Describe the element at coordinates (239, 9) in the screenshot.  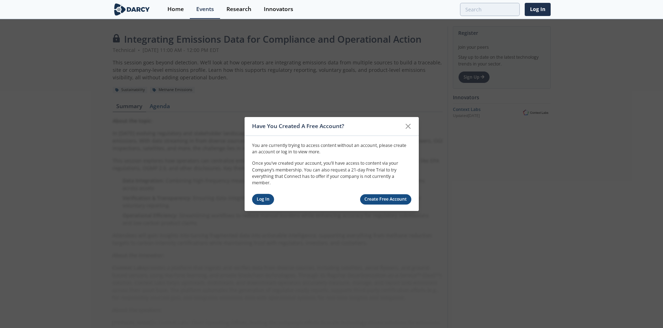
I see `div: Research` at that location.